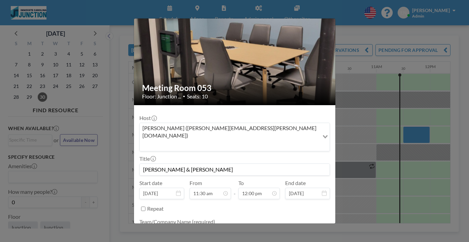  What do you see at coordinates (235, 169) in the screenshot?
I see `input: Emily's reservation` at bounding box center [235, 169].